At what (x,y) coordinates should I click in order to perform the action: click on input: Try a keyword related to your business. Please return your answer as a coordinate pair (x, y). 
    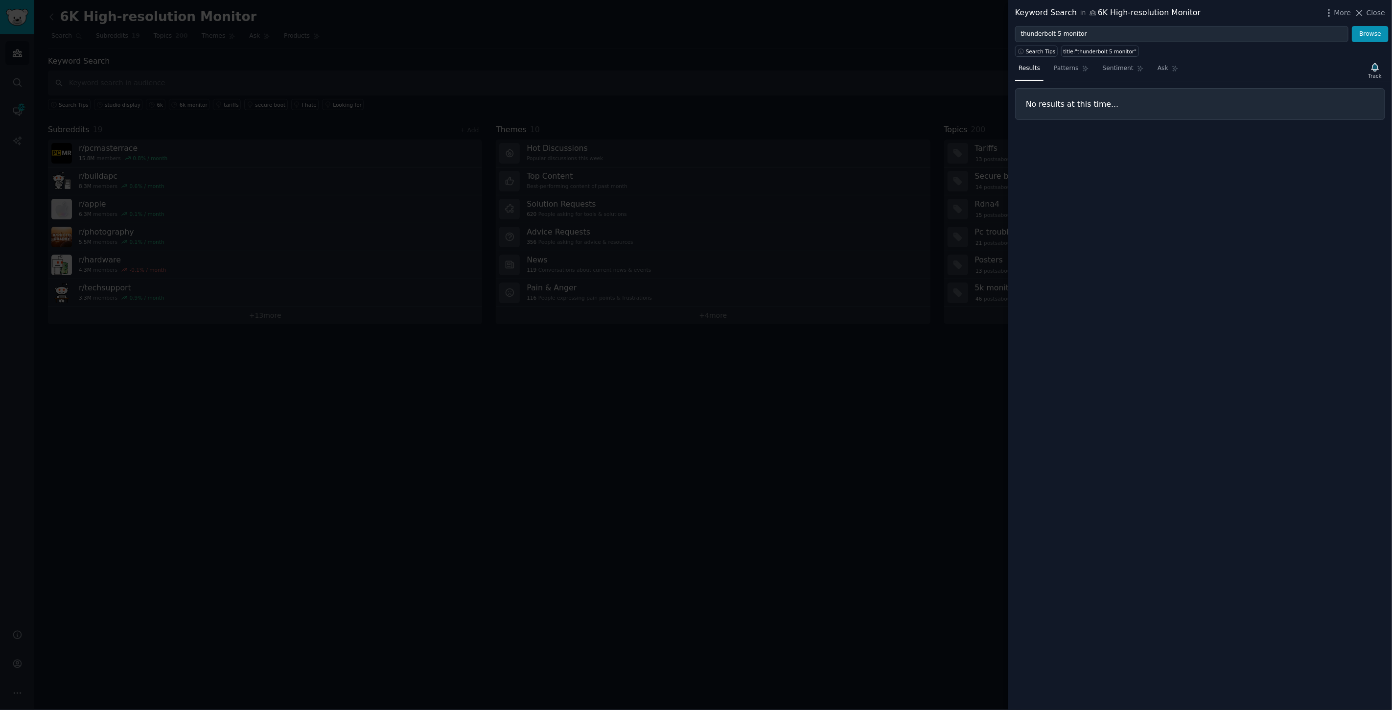
    Looking at the image, I should click on (1182, 34).